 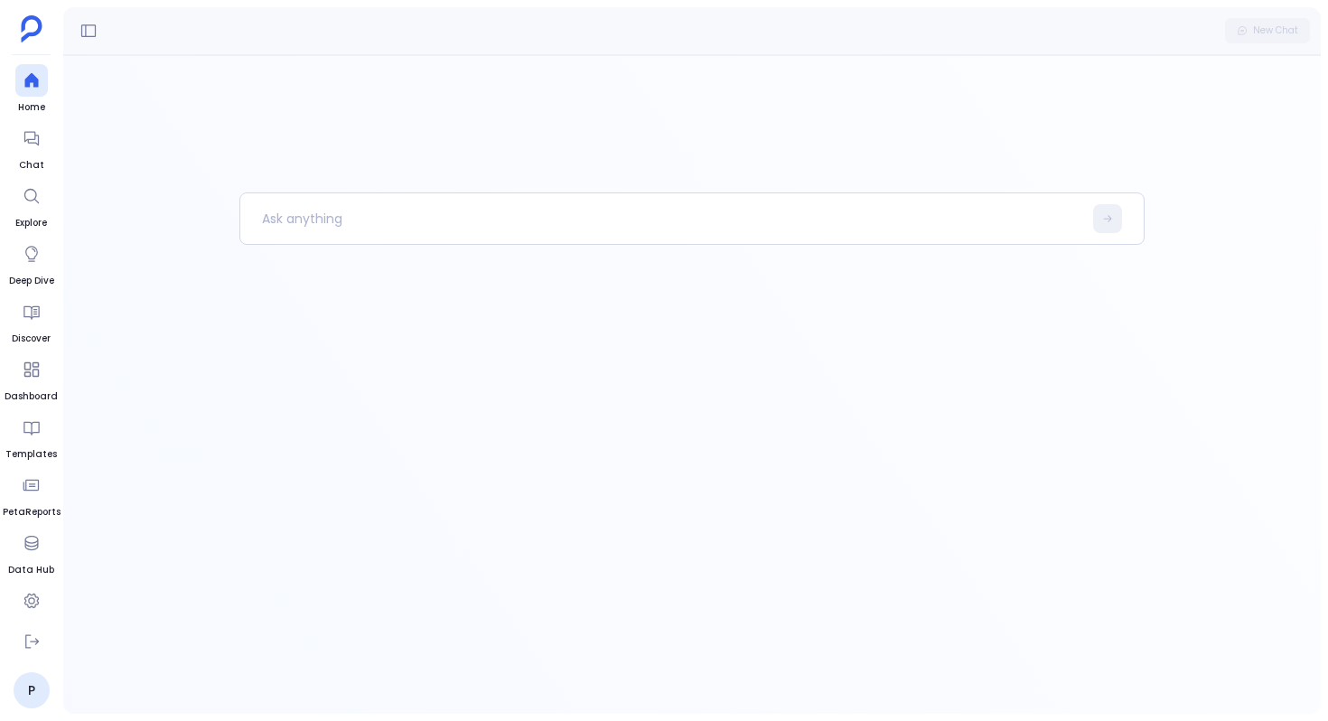 What do you see at coordinates (31, 339) in the screenshot?
I see `span: Discover` at bounding box center [31, 339].